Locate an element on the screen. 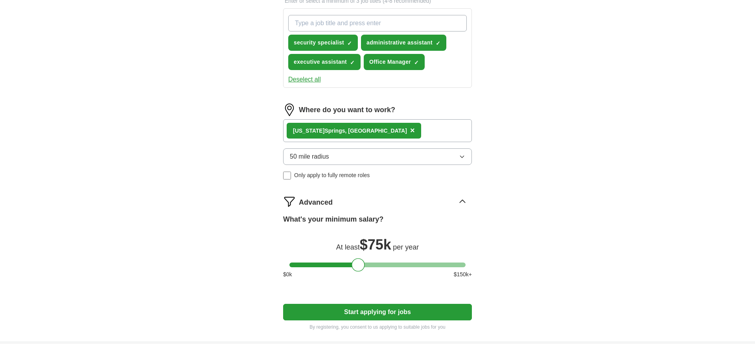  button: Office Manager✓ is located at coordinates (394, 62).